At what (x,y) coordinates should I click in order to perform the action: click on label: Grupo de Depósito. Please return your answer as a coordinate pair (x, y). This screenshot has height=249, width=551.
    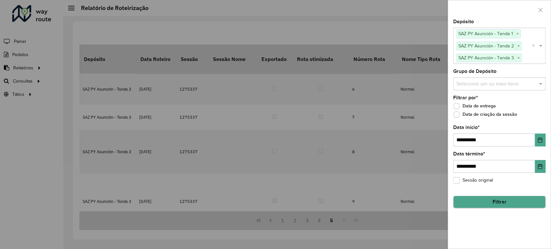
    Looking at the image, I should click on (475, 71).